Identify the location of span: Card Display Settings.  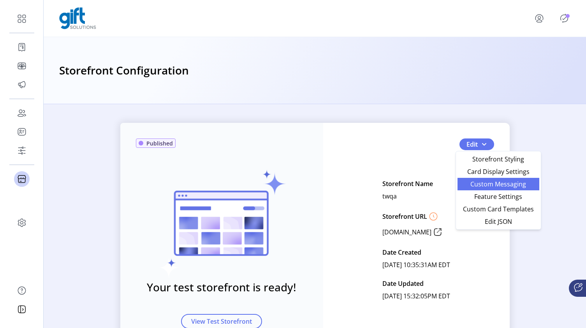
(499, 171).